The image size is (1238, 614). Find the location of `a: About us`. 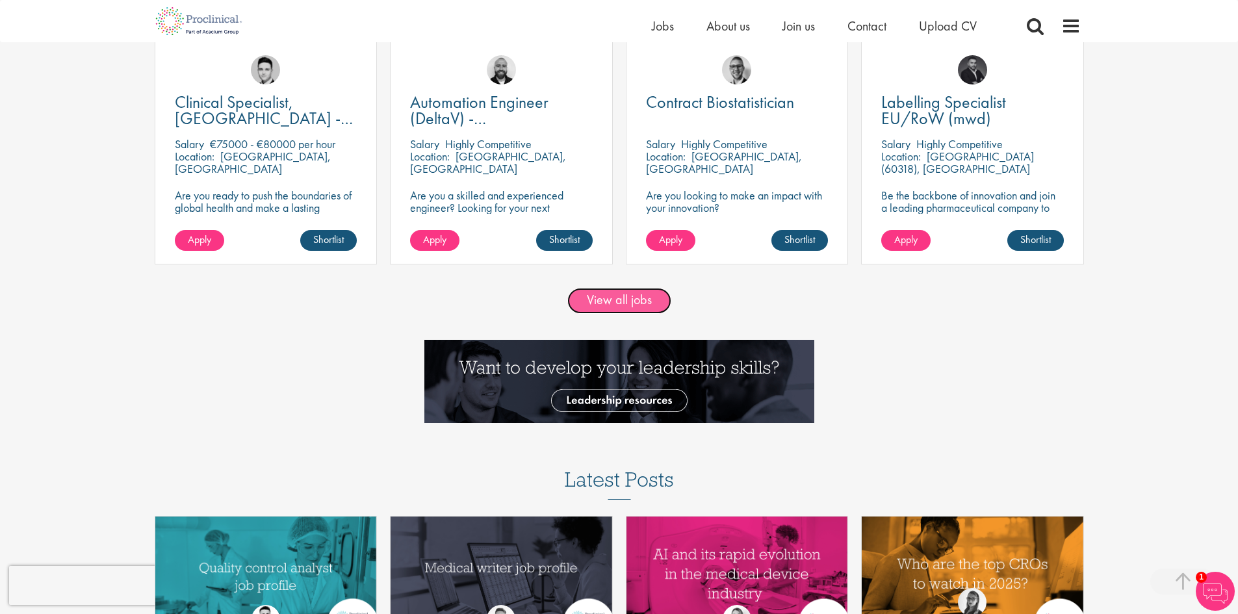

a: About us is located at coordinates (728, 26).